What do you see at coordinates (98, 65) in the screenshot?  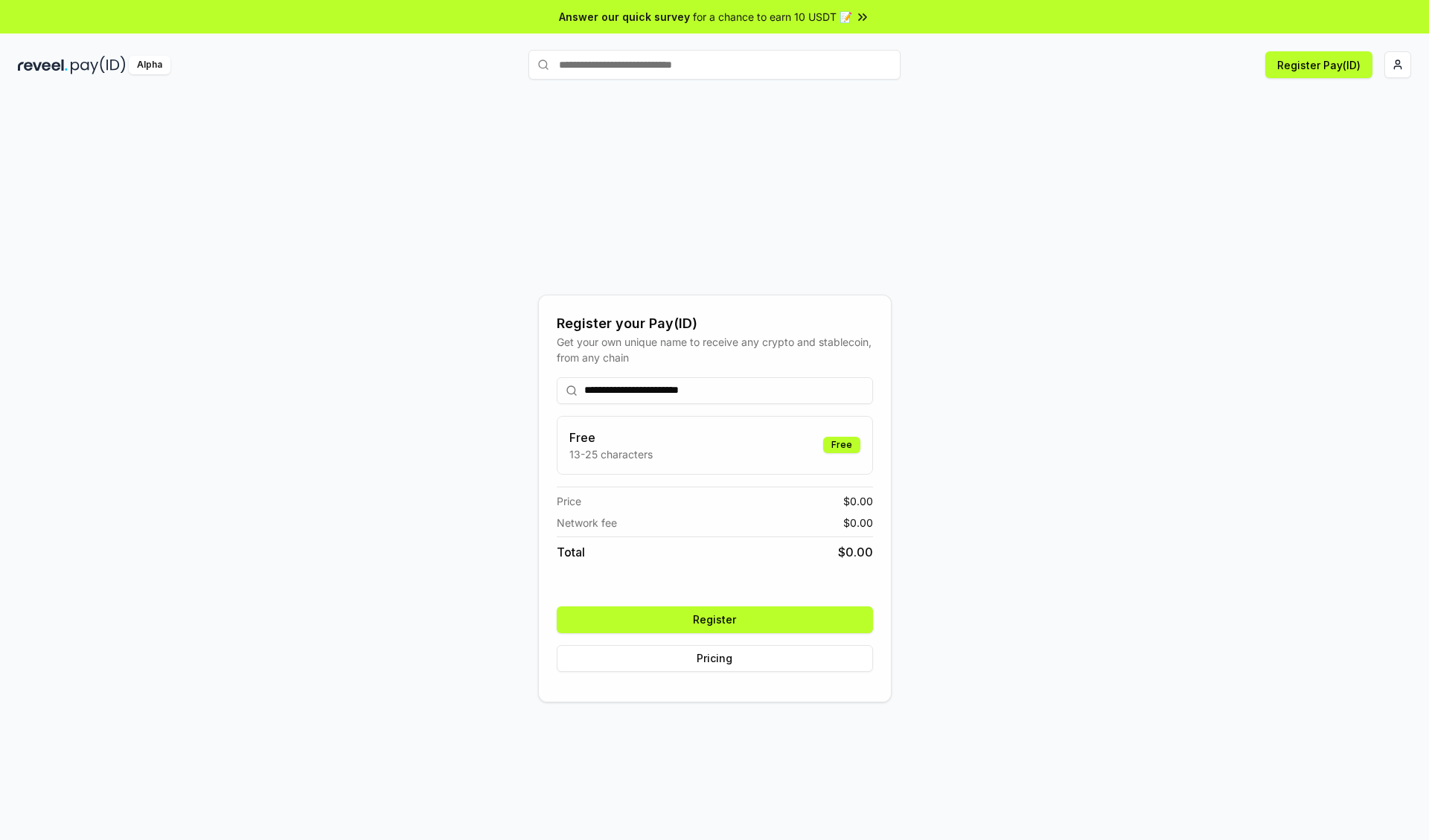 I see `img: pay_id` at bounding box center [98, 65].